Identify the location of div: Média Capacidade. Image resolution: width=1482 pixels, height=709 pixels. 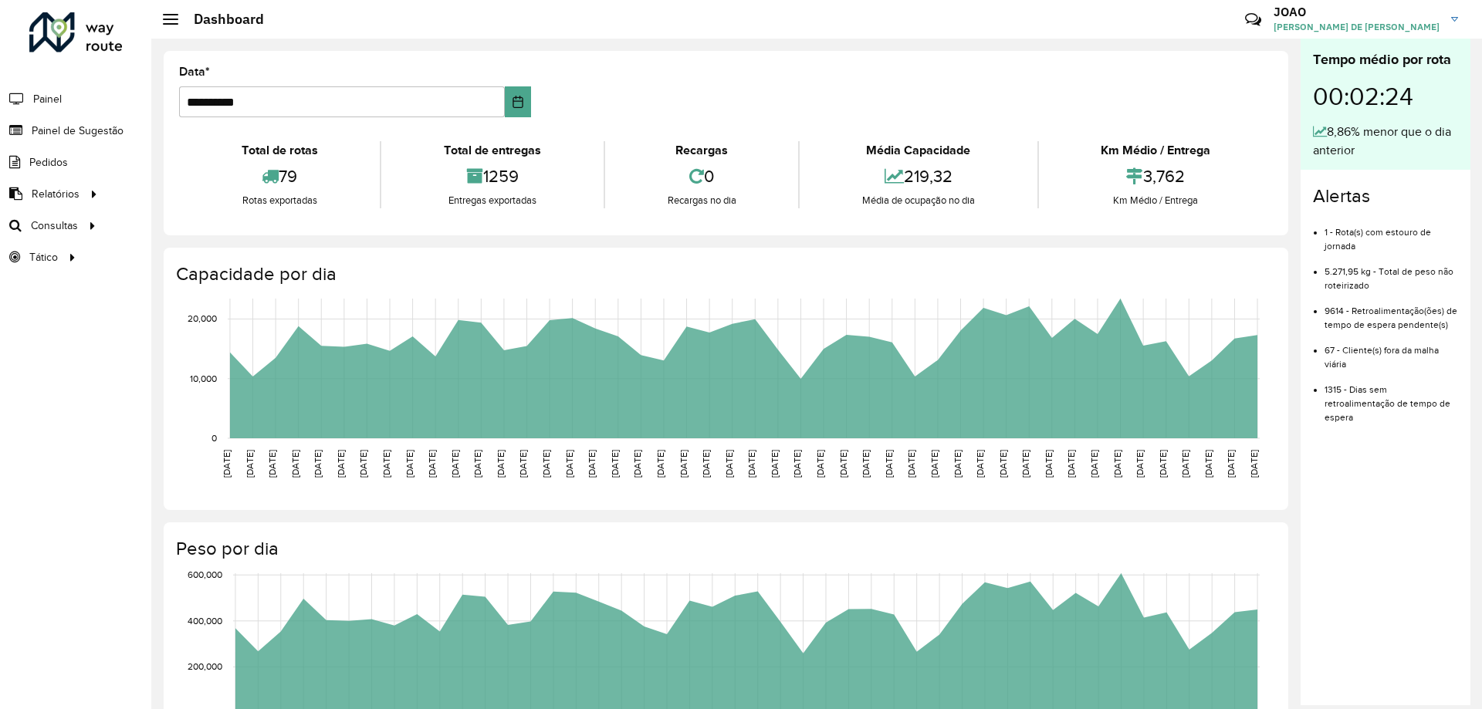
(918, 151).